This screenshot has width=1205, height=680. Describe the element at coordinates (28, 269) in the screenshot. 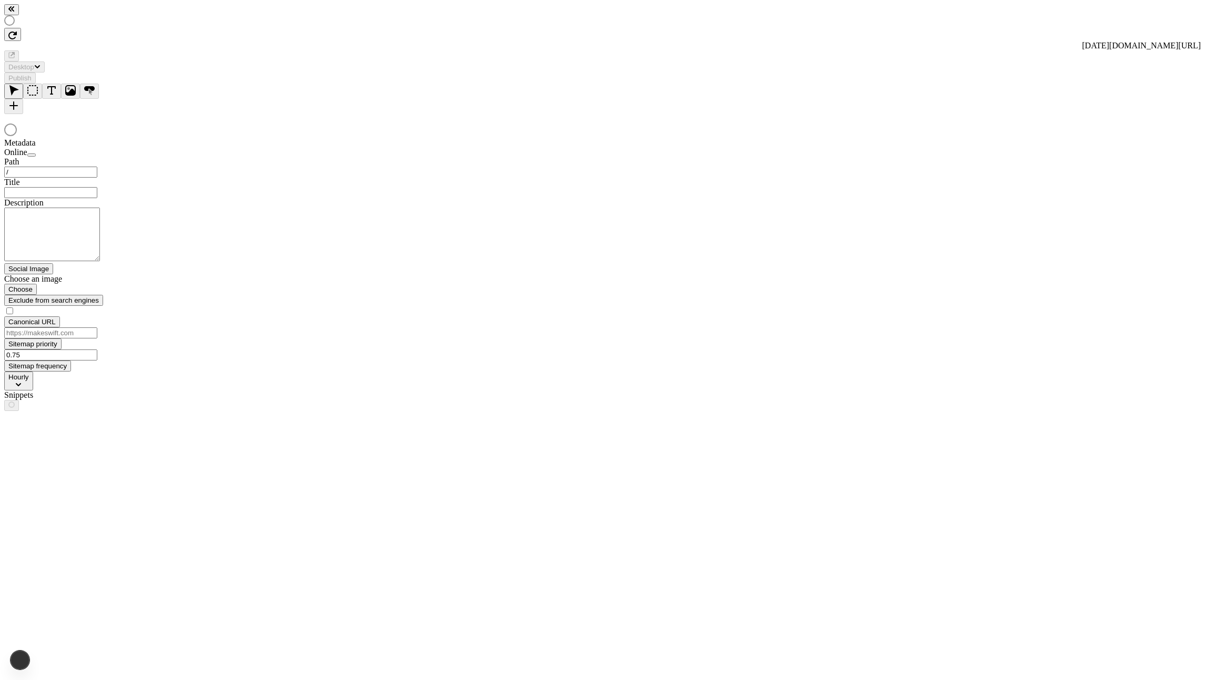

I see `span: Social Image` at that location.